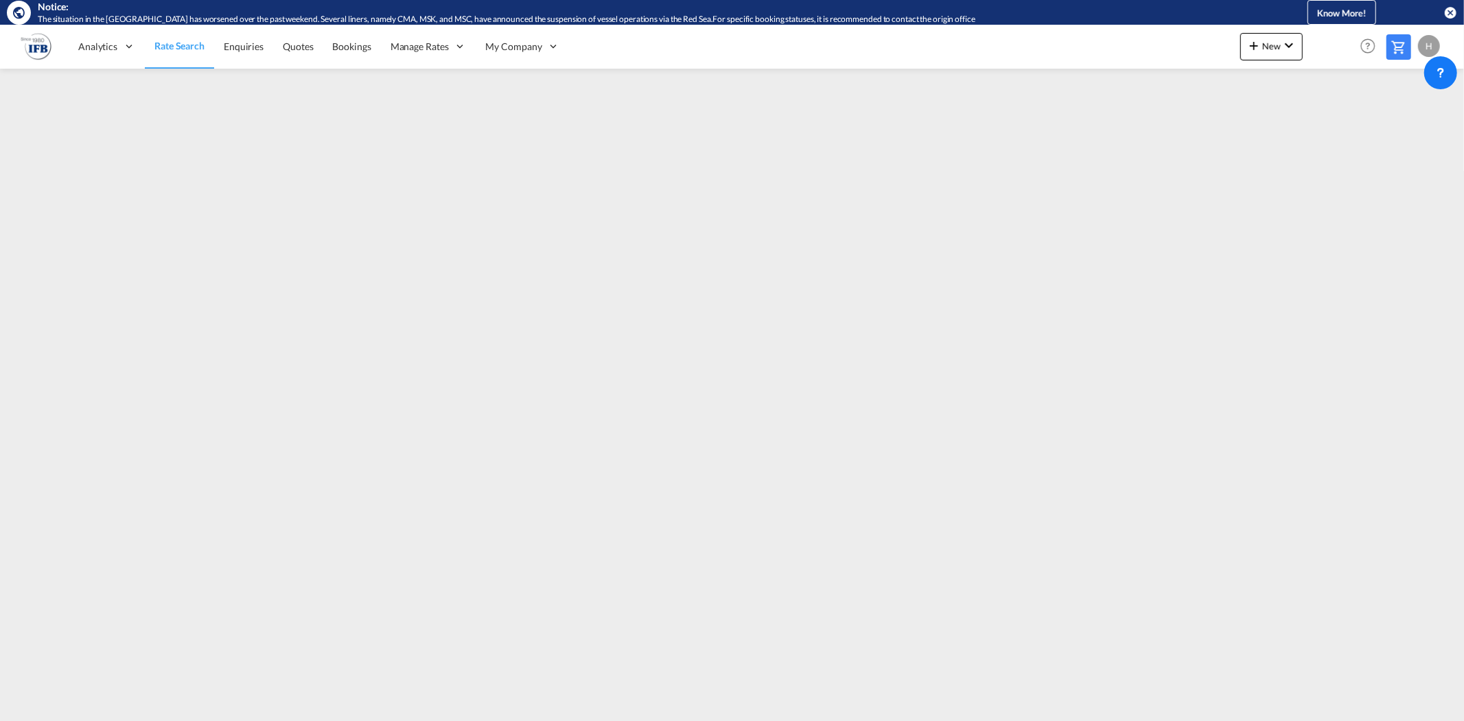 The image size is (1464, 721). Describe the element at coordinates (514, 47) in the screenshot. I see `span: My Company` at that location.